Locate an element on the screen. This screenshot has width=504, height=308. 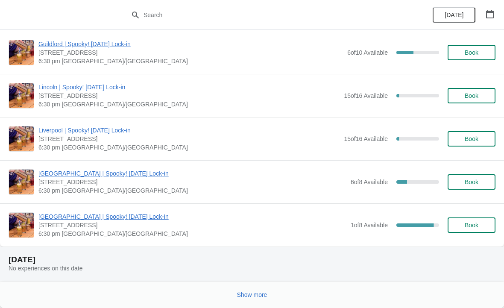
img: Lincoln | Spooky! Halloween Lock-in | 30 Sincil Street, Lincoln, LN5 7ET | 6:30 pm Europe/London is located at coordinates (21, 96).